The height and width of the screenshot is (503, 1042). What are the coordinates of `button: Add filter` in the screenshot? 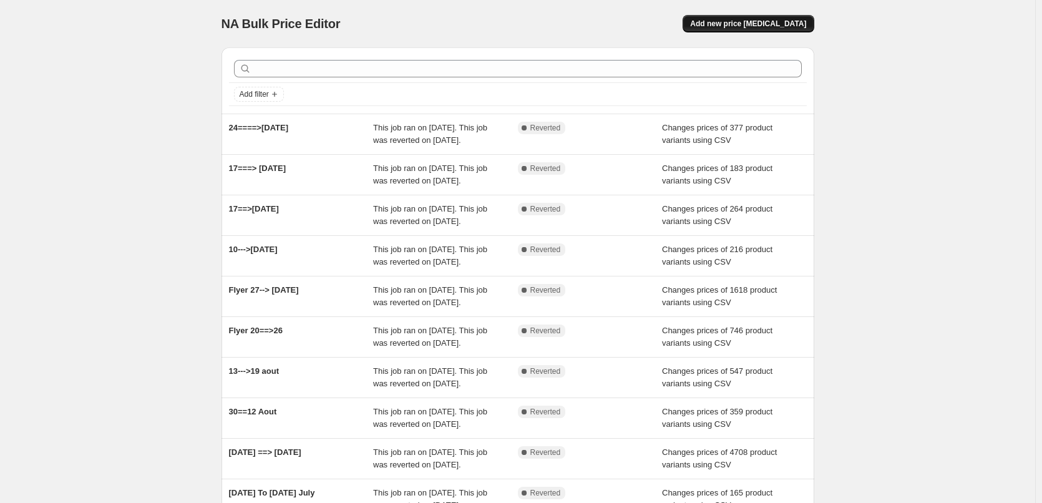 It's located at (259, 94).